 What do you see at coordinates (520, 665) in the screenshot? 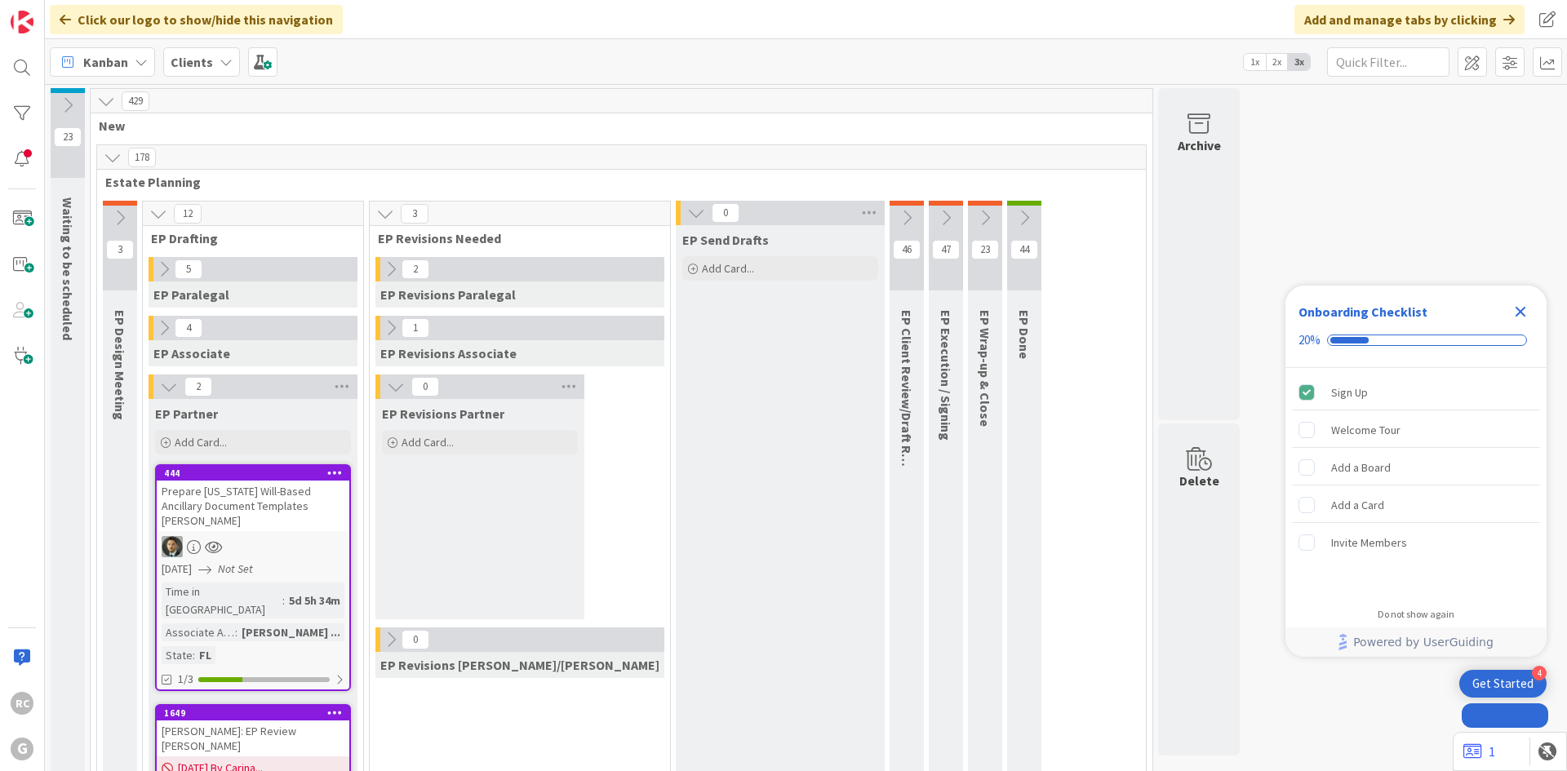
I see `span: EP Revisions Brad/Jonas` at bounding box center [520, 665].